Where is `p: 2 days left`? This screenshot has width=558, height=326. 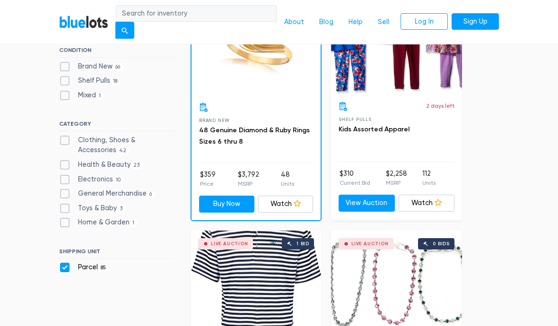 p: 2 days left is located at coordinates (440, 106).